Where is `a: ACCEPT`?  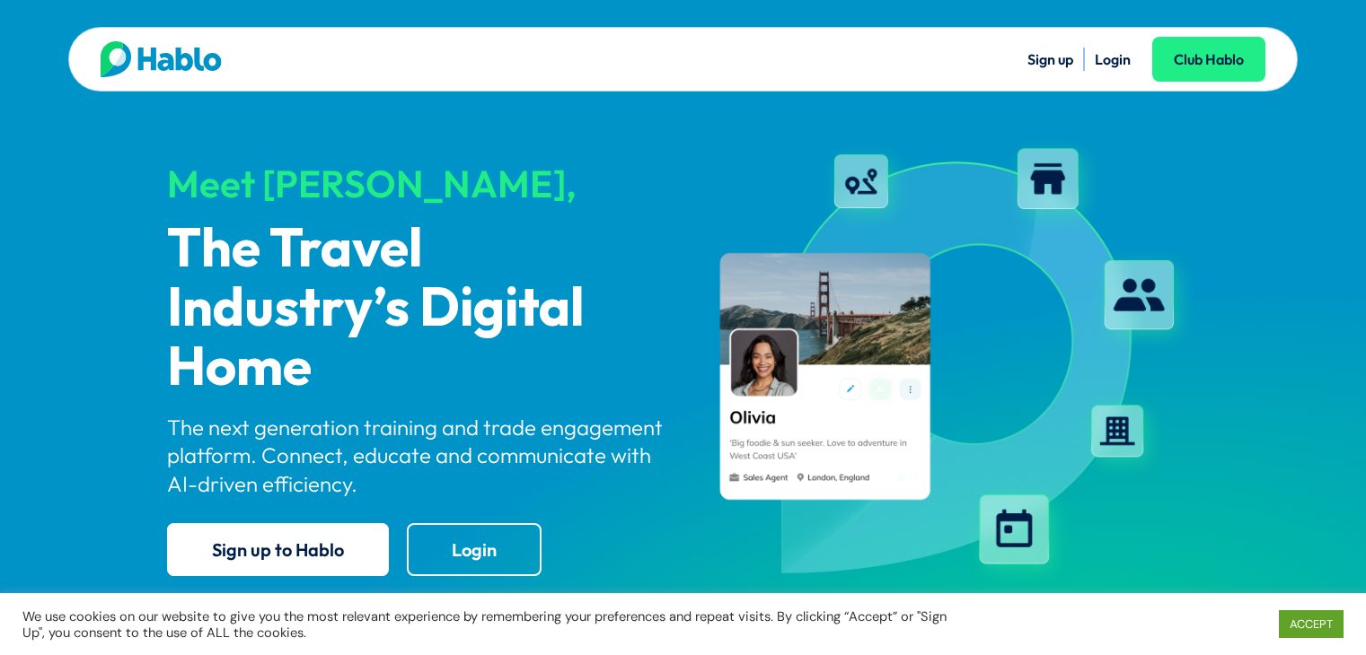
a: ACCEPT is located at coordinates (1311, 624).